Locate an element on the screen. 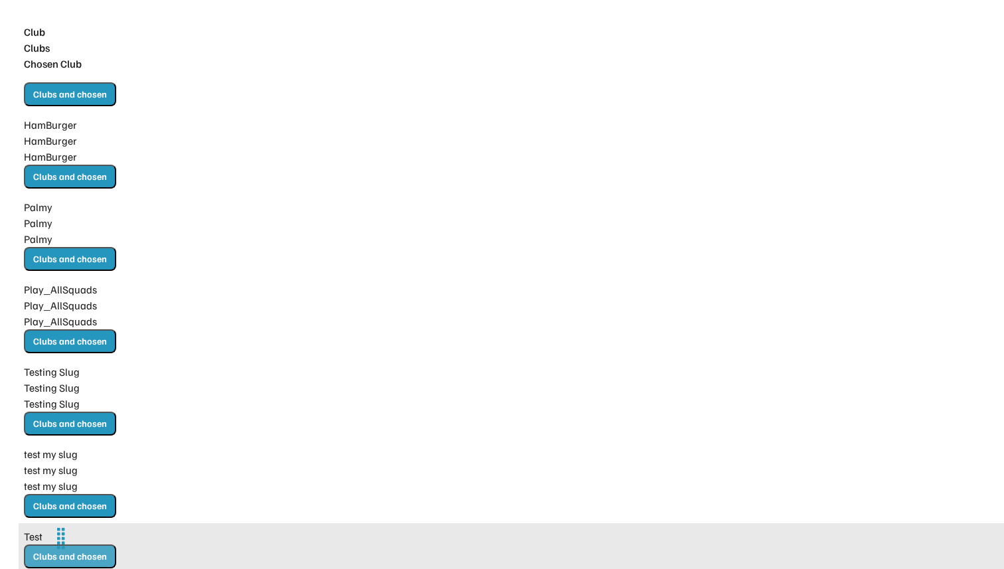 Image resolution: width=1004 pixels, height=569 pixels. div: Test is located at coordinates (123, 537).